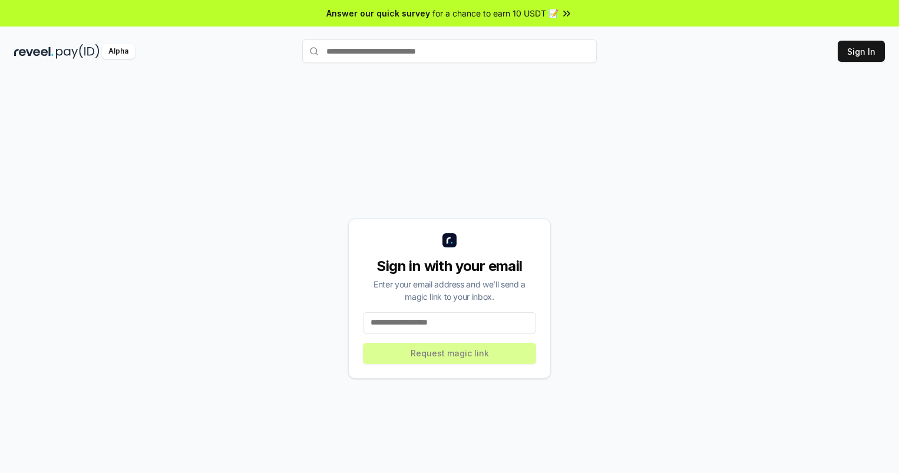 Image resolution: width=899 pixels, height=473 pixels. Describe the element at coordinates (496, 13) in the screenshot. I see `span: for a chance to earn 10 USDT 📝` at that location.